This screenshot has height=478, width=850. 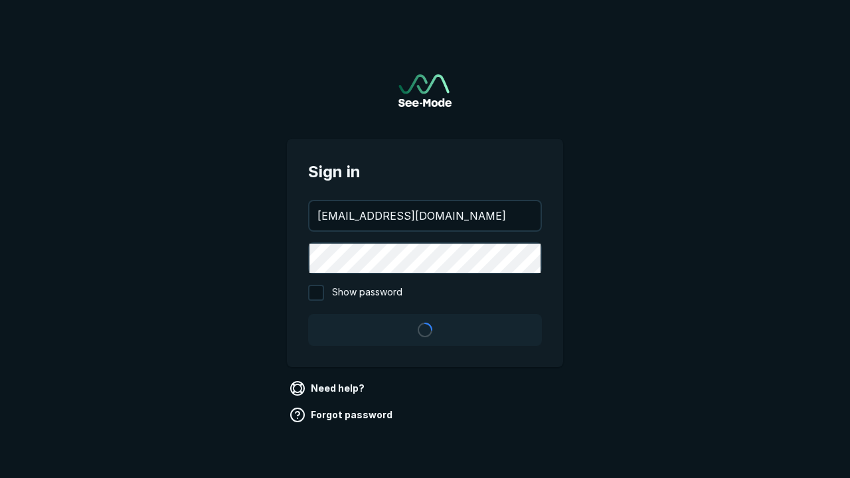 I want to click on a: Need help?, so click(x=328, y=389).